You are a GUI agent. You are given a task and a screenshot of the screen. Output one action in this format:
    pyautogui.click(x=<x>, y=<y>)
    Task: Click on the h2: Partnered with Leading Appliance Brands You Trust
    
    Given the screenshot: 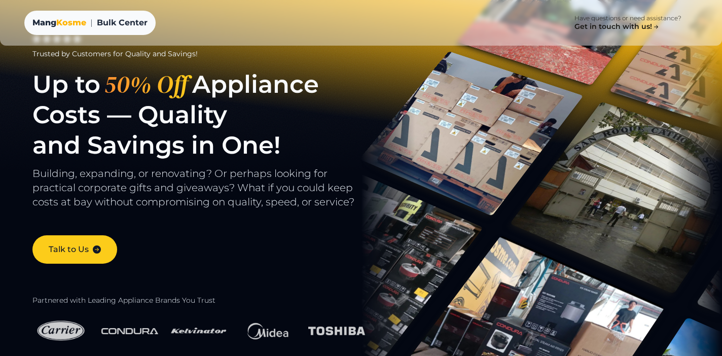 What is the action you would take?
    pyautogui.click(x=208, y=301)
    